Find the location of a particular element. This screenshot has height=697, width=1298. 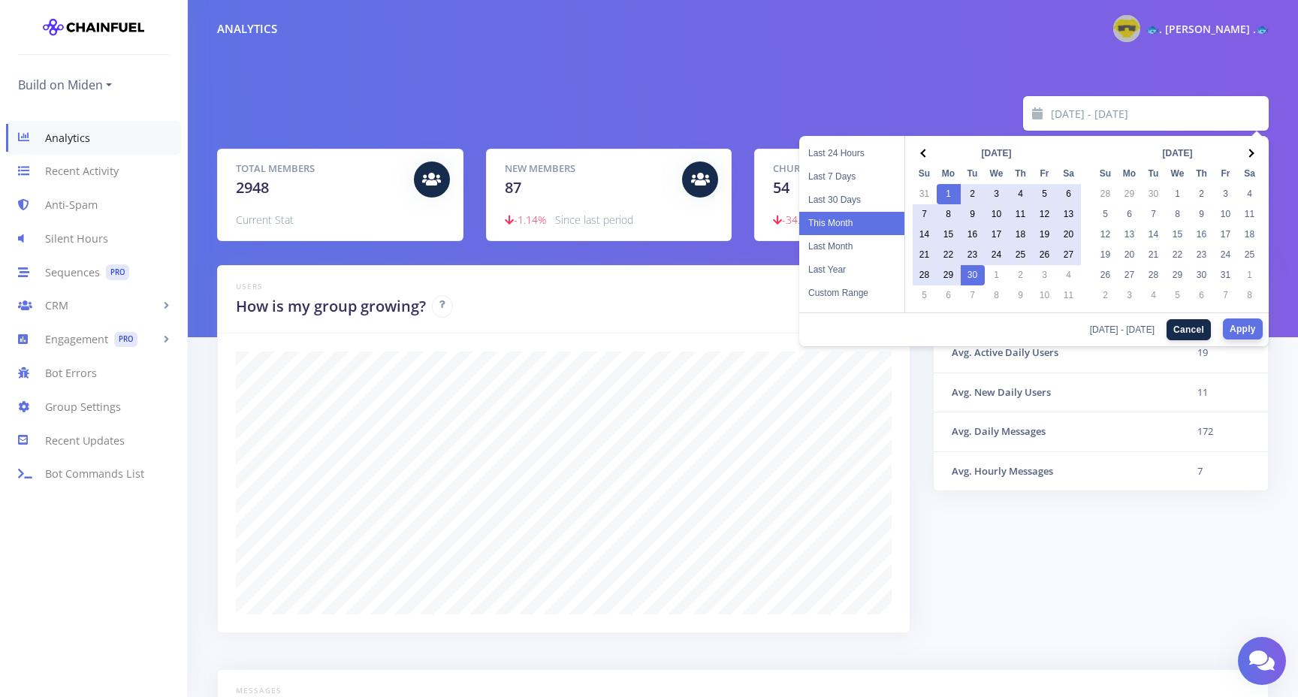

a: Analytics is located at coordinates (93, 137).